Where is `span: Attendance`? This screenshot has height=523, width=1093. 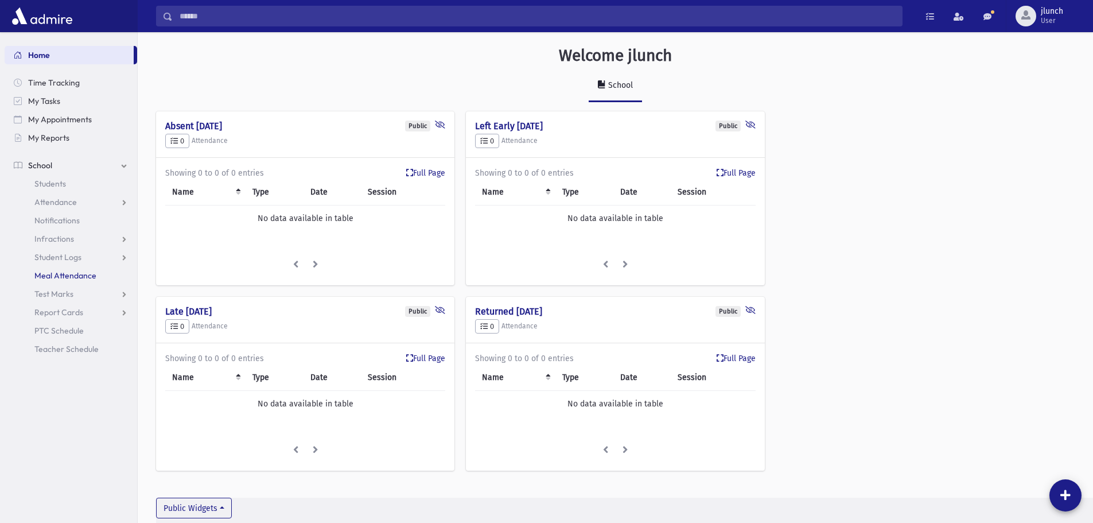
span: Attendance is located at coordinates (56, 202).